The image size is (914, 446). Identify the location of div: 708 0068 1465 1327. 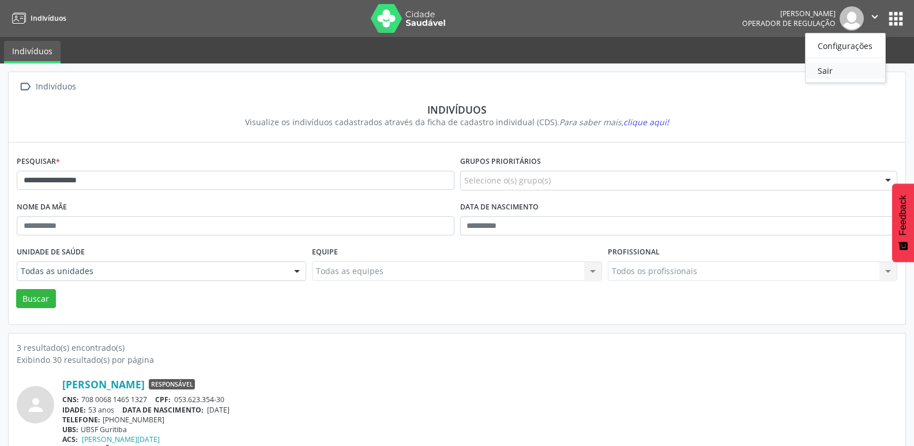
(480, 399).